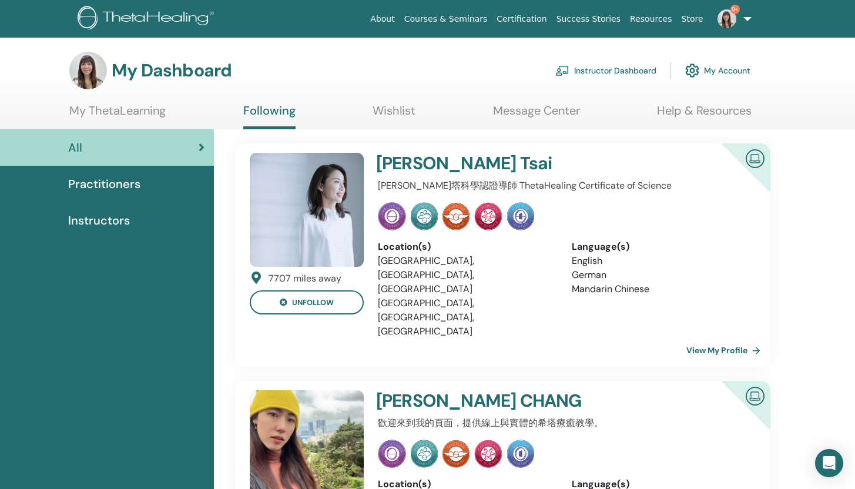 The height and width of the screenshot is (489, 855). Describe the element at coordinates (382, 19) in the screenshot. I see `a: About` at that location.